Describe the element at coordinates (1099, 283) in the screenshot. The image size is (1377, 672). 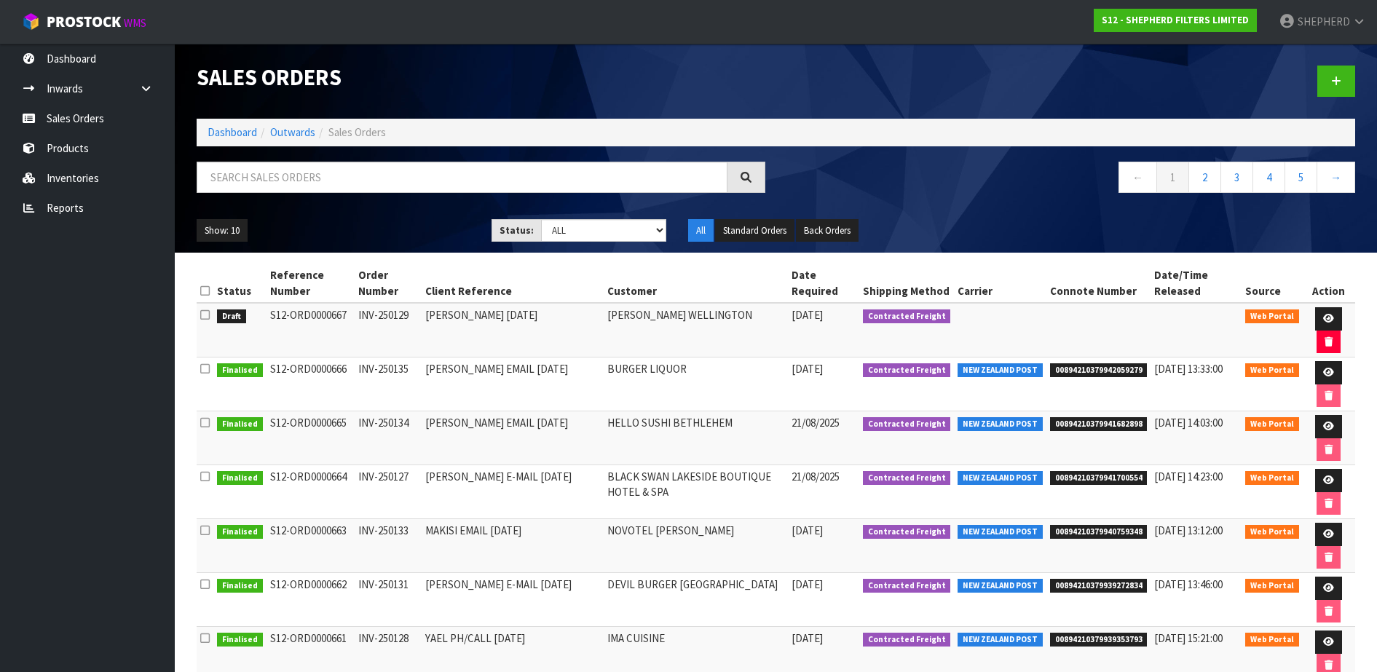
I see `th: Connote Number` at that location.